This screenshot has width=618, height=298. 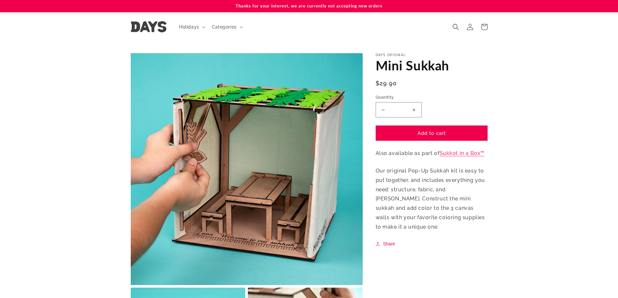 I want to click on p: Days Original, so click(x=431, y=55).